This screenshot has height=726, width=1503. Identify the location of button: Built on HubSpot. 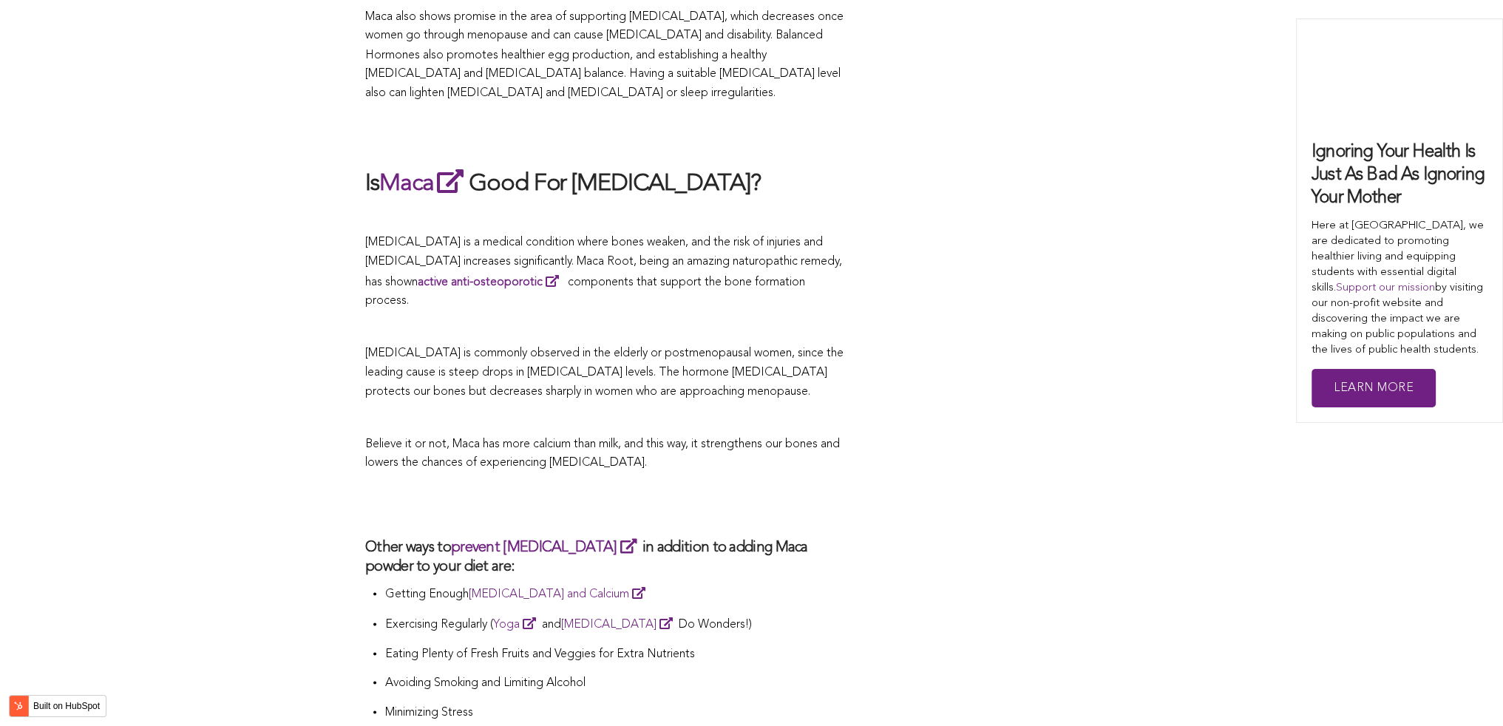
(58, 706).